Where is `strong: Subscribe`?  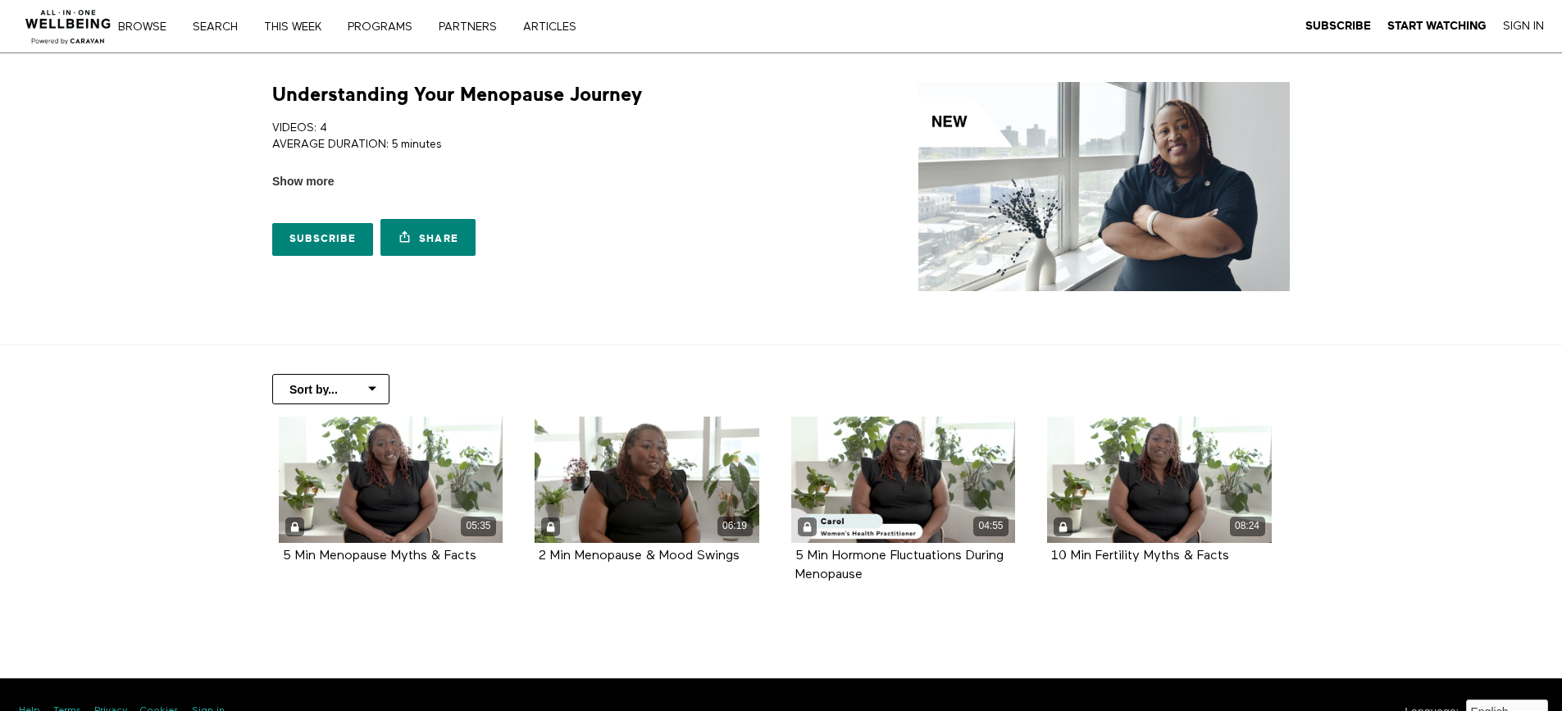
strong: Subscribe is located at coordinates (1338, 25).